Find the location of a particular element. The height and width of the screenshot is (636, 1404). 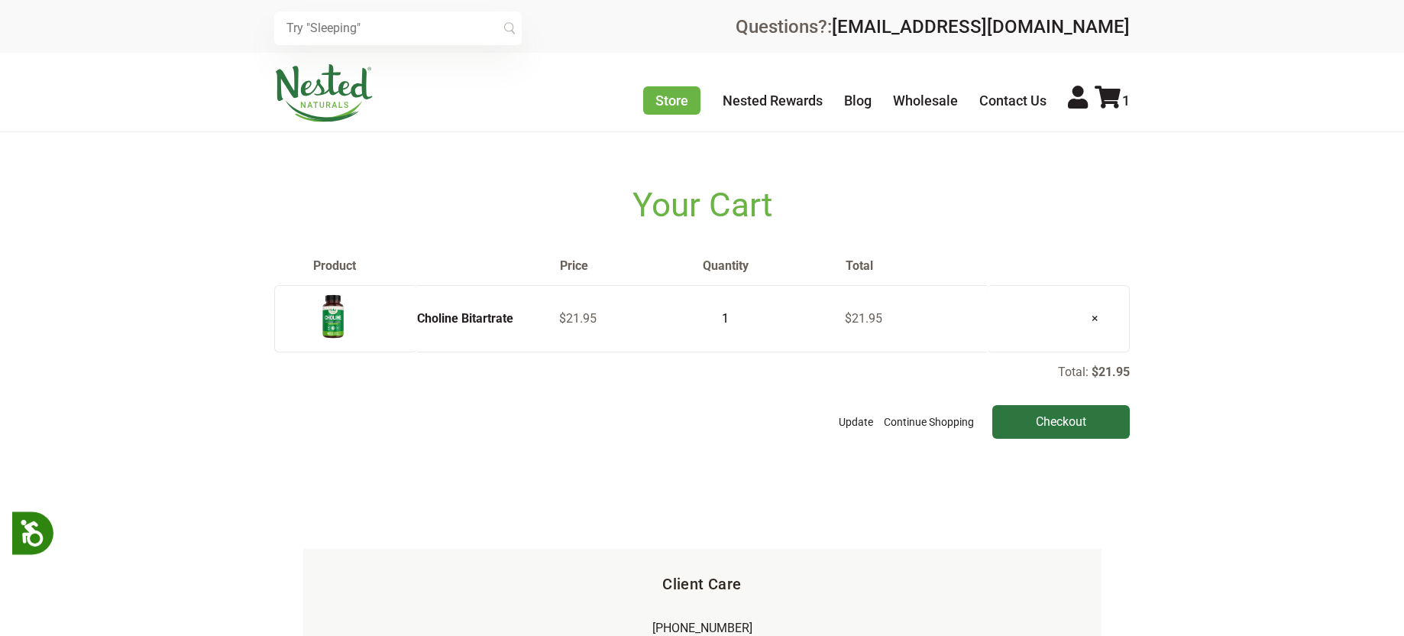

th: Quantity is located at coordinates (773, 266).